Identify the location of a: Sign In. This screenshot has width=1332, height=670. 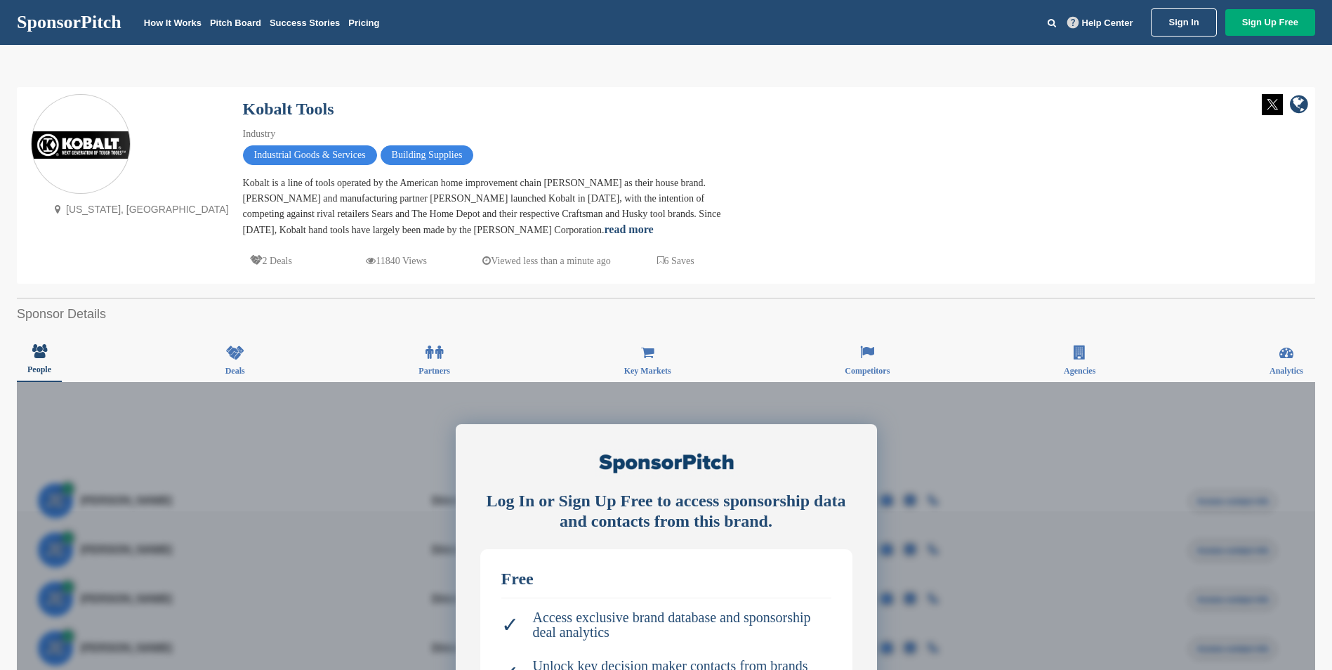
(1183, 22).